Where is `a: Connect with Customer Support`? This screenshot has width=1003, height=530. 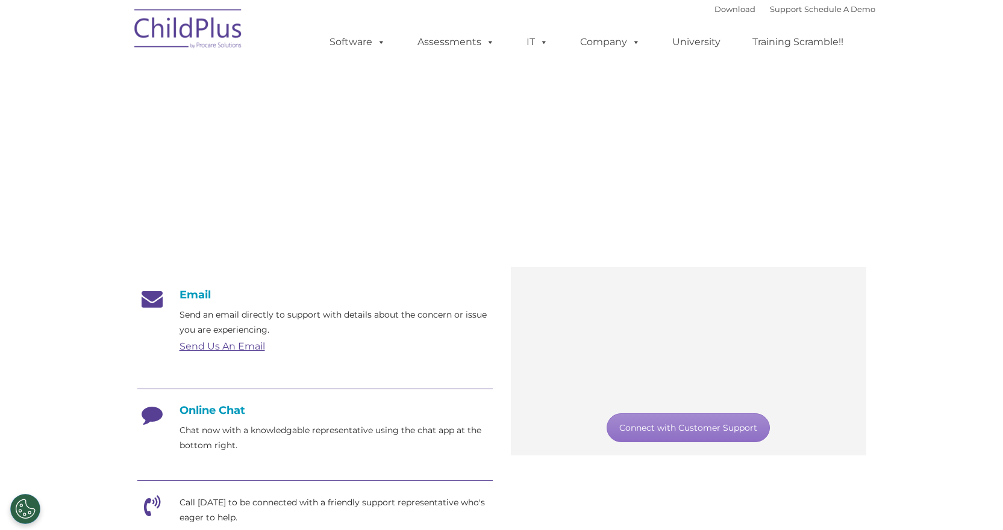 a: Connect with Customer Support is located at coordinates (688, 428).